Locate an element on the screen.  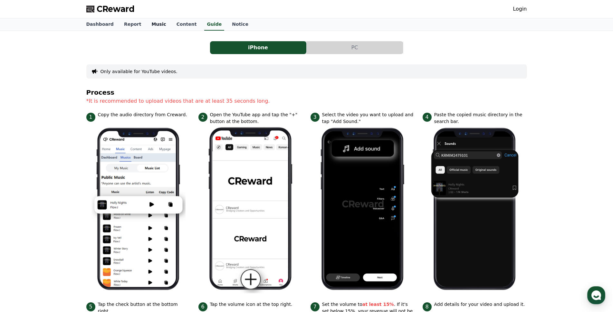
strong: at least 15% is located at coordinates (378, 305).